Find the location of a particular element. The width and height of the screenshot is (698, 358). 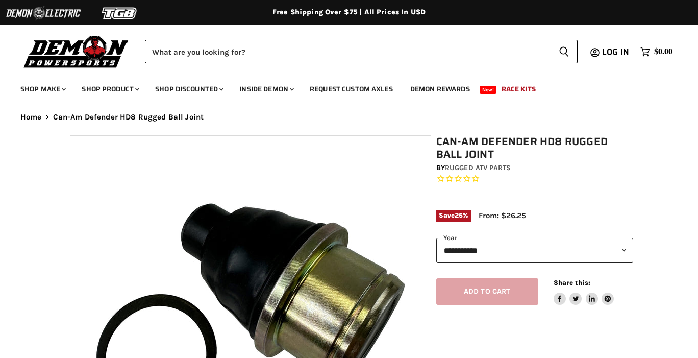

a: Inside Demon is located at coordinates (266, 89).